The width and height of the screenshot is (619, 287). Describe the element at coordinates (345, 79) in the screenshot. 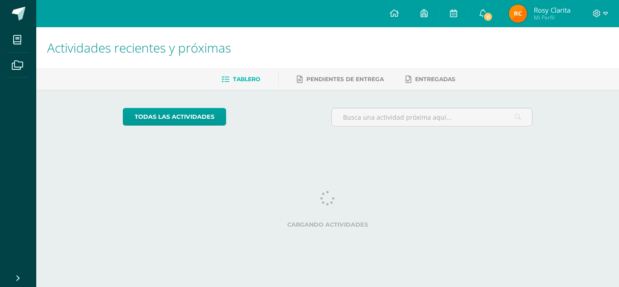

I see `span: Pendientes de entrega` at that location.